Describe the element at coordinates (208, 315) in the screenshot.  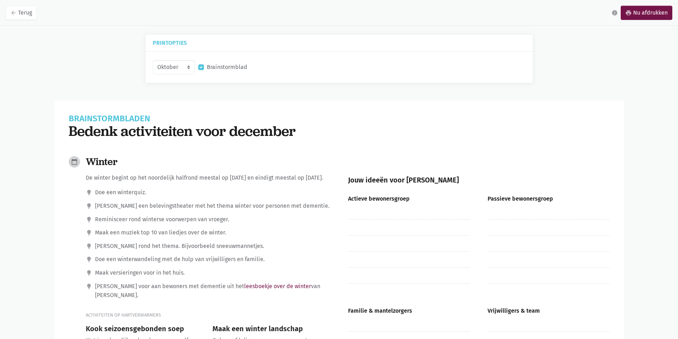
I see `div: Activiteiten op hartverwarmers` at that location.